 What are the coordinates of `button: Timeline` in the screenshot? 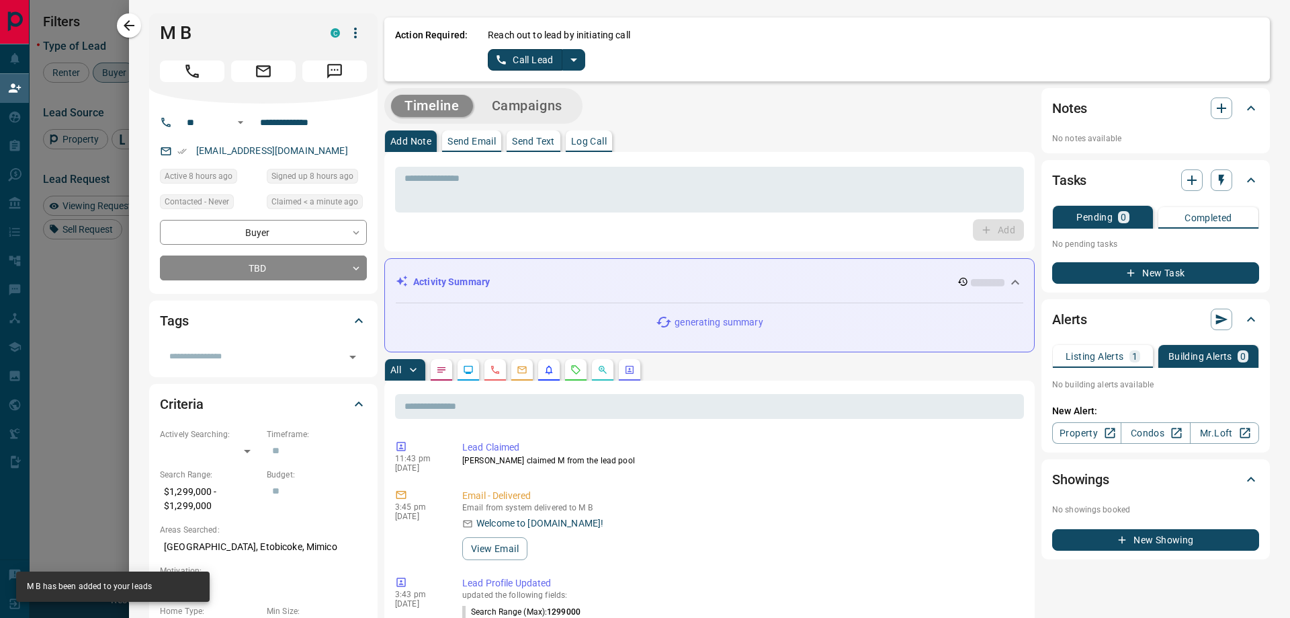 It's located at (432, 106).